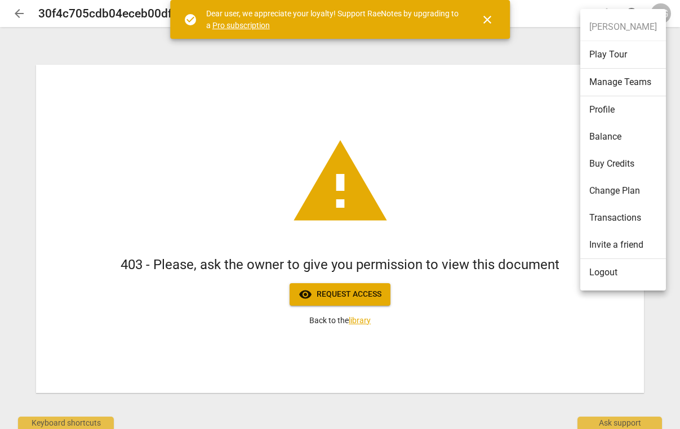  What do you see at coordinates (334, 19) in the screenshot?
I see `div: Dear user, we appreciate your loyalty! Support RaeNotes by upgrading to a` at bounding box center [334, 19].